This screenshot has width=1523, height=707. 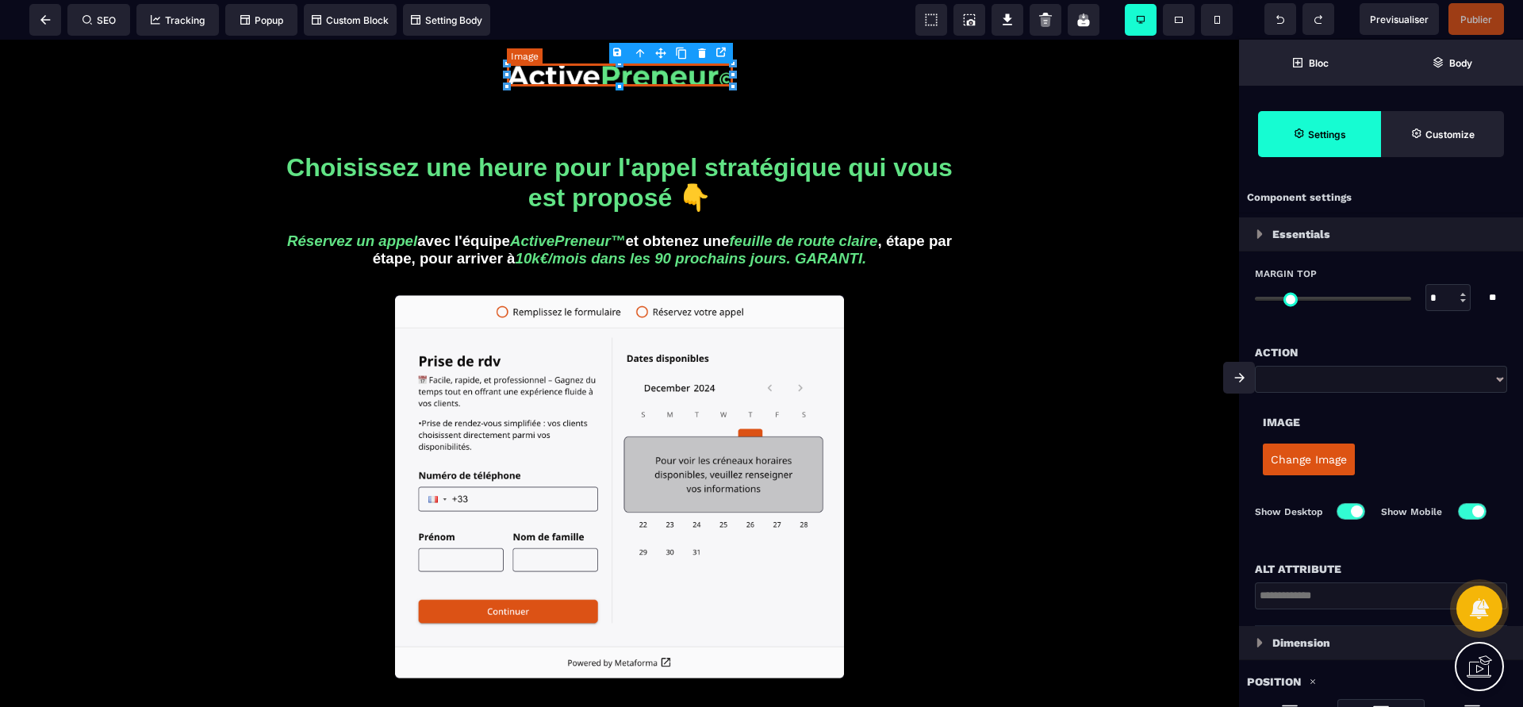 What do you see at coordinates (99, 20) in the screenshot?
I see `span: SEO` at bounding box center [99, 20].